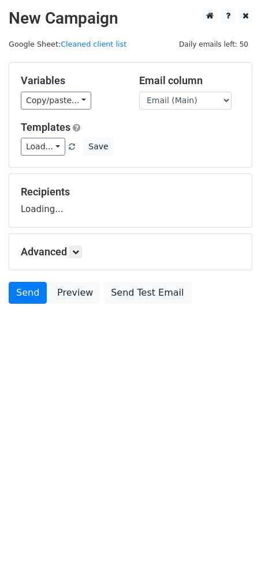 This screenshot has width=261, height=566. I want to click on a: Copy/paste..., so click(56, 100).